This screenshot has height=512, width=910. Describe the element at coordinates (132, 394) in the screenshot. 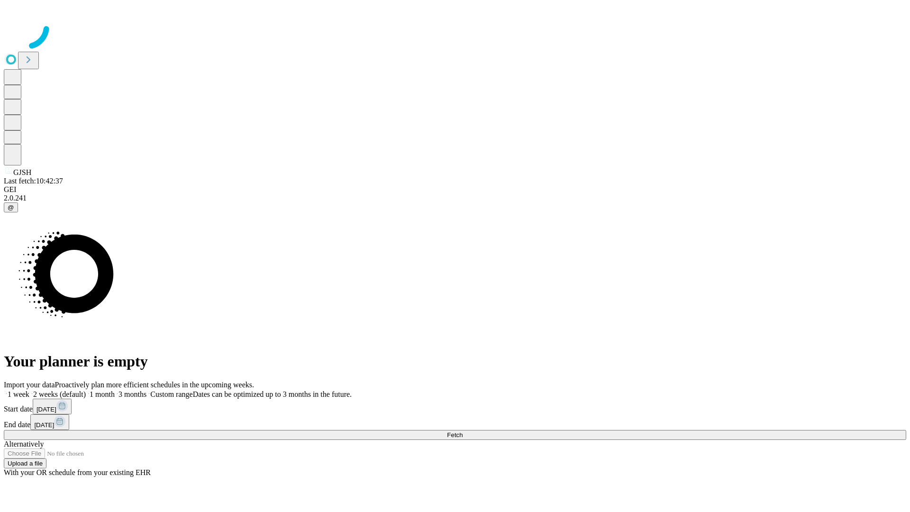

I see `span: 3 months` at that location.